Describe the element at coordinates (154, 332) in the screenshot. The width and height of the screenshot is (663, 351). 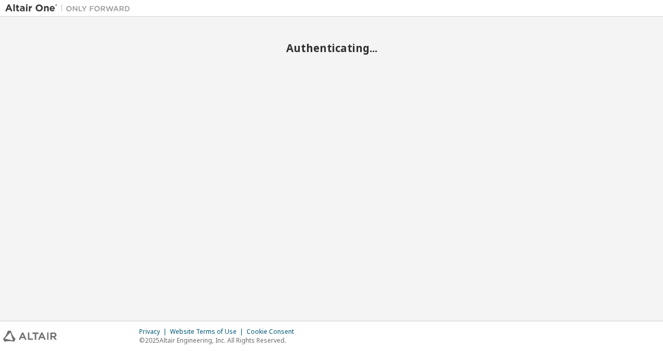
I see `div: Privacy` at that location.